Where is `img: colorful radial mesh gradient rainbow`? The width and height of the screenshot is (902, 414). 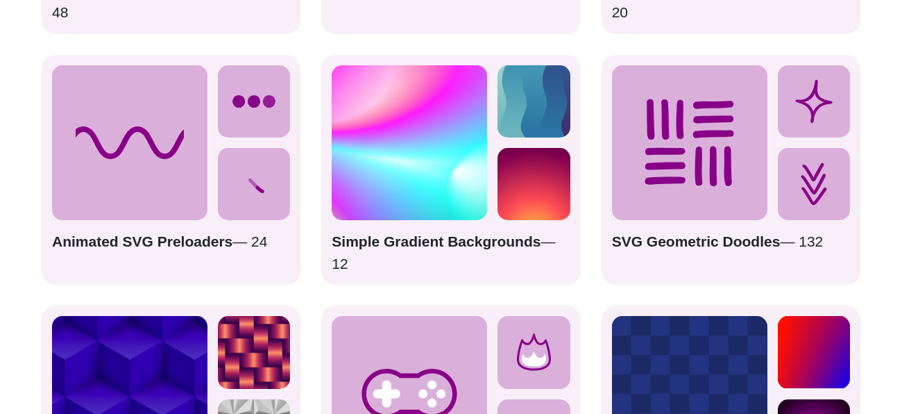 img: colorful radial mesh gradient rainbow is located at coordinates (409, 143).